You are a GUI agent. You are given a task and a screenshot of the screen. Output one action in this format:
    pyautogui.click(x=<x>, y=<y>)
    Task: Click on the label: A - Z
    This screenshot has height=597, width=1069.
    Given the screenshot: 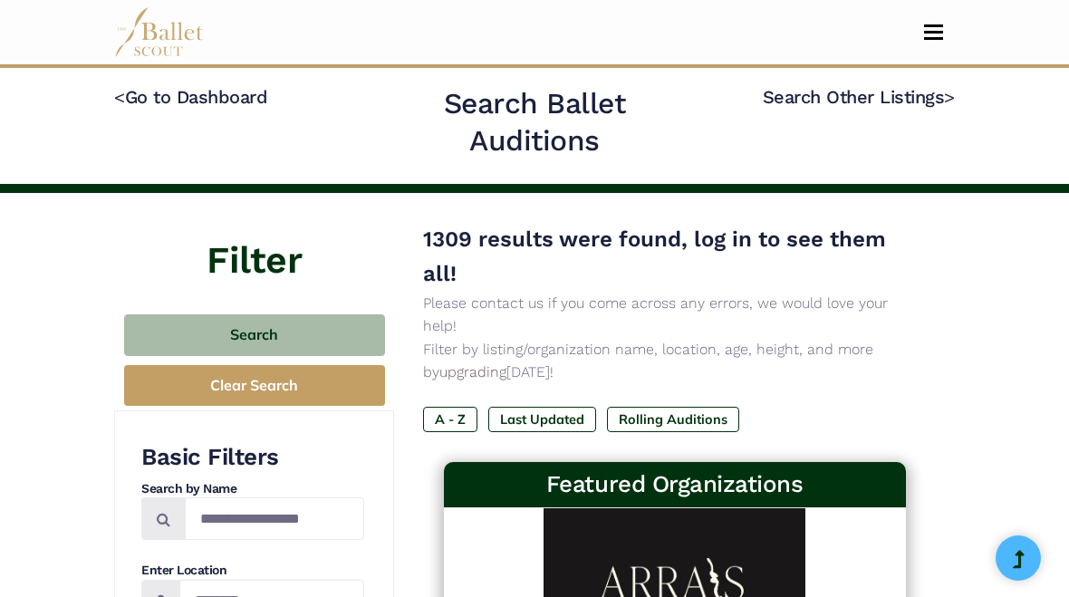 What is the action you would take?
    pyautogui.click(x=450, y=419)
    